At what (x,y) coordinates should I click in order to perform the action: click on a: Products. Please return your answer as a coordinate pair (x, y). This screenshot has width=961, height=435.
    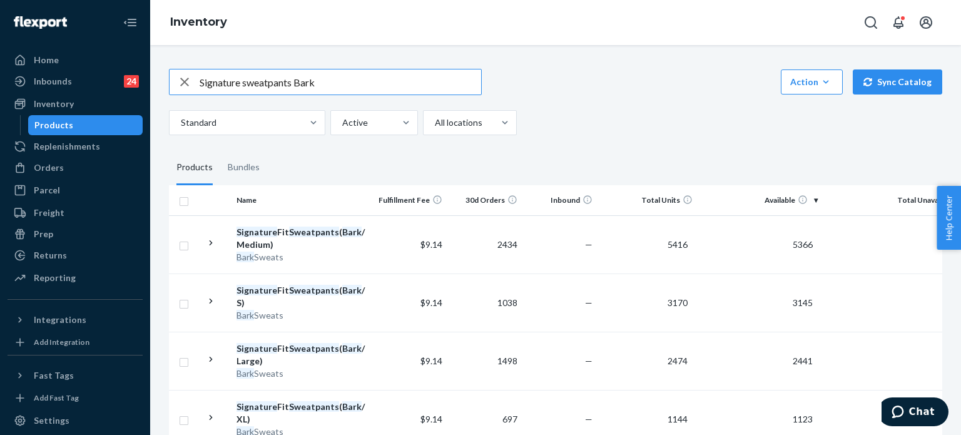
    Looking at the image, I should click on (86, 125).